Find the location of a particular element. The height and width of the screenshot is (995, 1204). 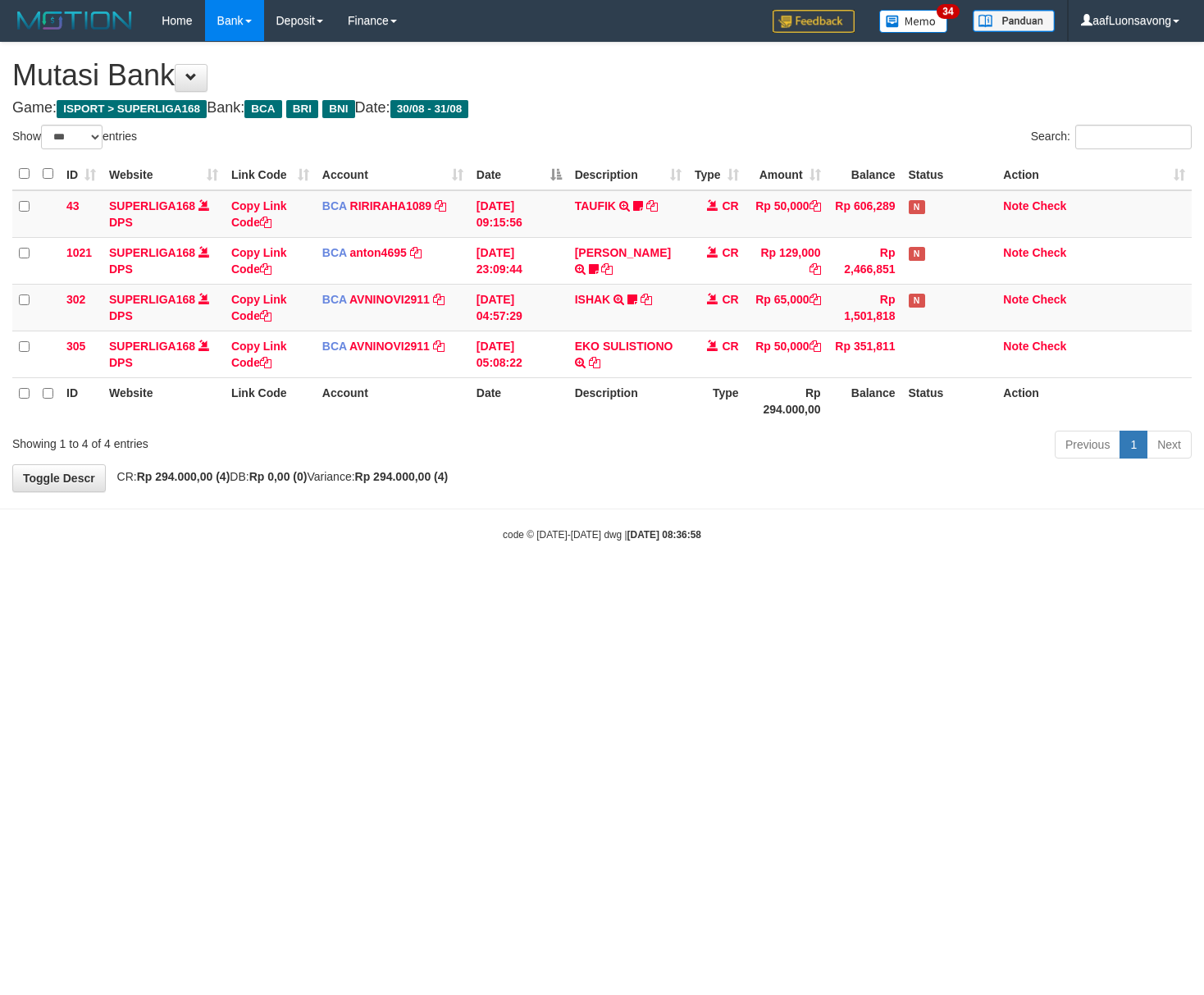

span: BRI is located at coordinates (302, 110).